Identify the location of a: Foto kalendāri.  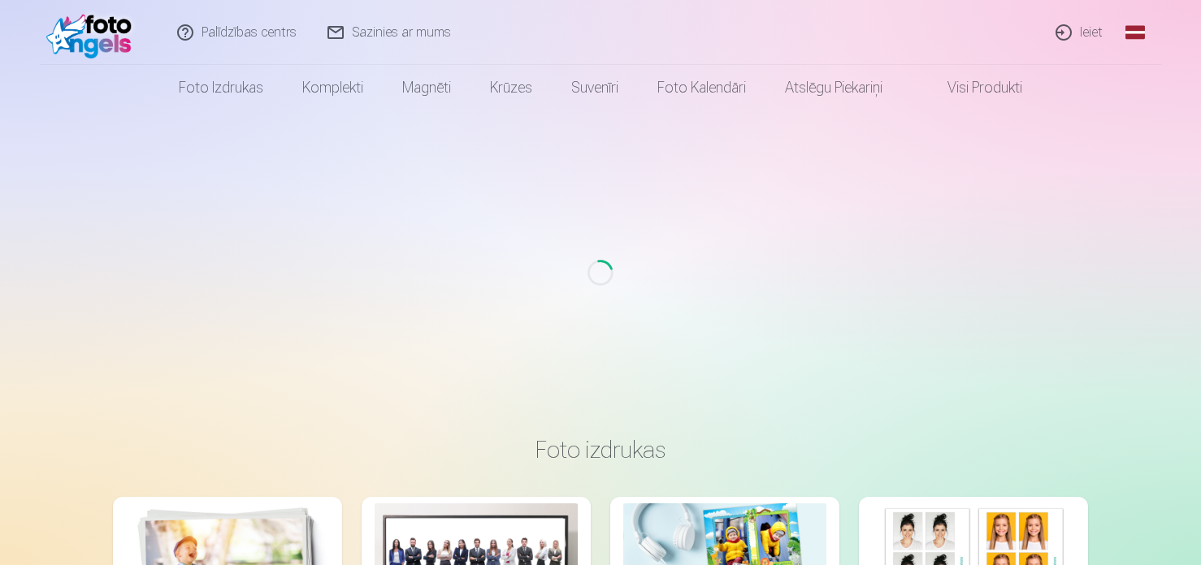
(701, 88).